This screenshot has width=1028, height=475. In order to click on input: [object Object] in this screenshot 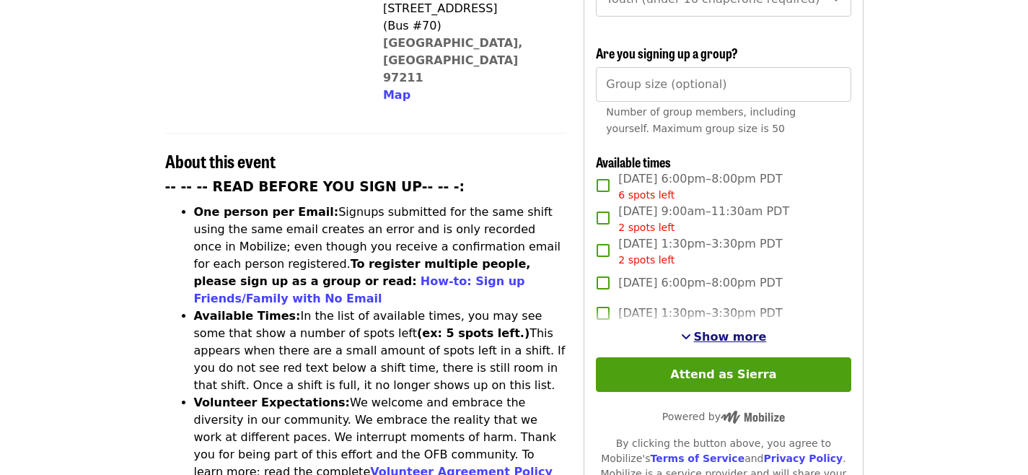, I will do `click(723, 84)`.